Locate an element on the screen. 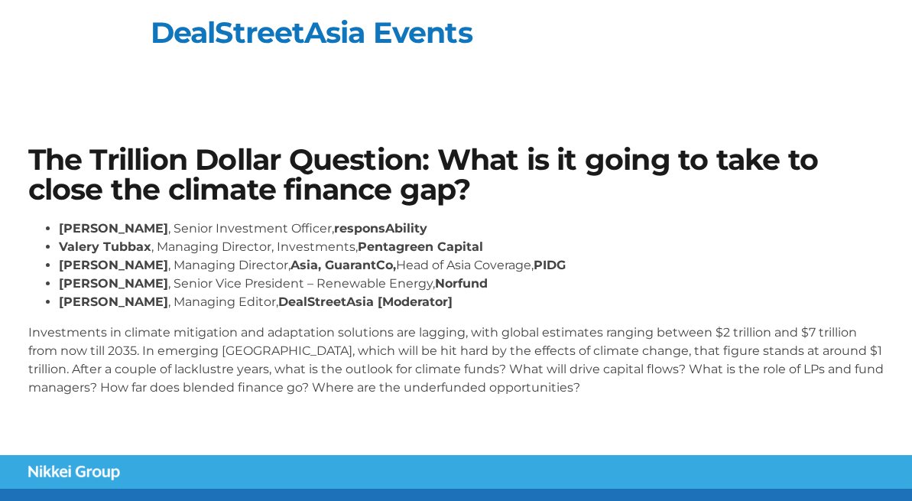 The width and height of the screenshot is (912, 501). li: , Managing Director, Investments, is located at coordinates (472, 247).